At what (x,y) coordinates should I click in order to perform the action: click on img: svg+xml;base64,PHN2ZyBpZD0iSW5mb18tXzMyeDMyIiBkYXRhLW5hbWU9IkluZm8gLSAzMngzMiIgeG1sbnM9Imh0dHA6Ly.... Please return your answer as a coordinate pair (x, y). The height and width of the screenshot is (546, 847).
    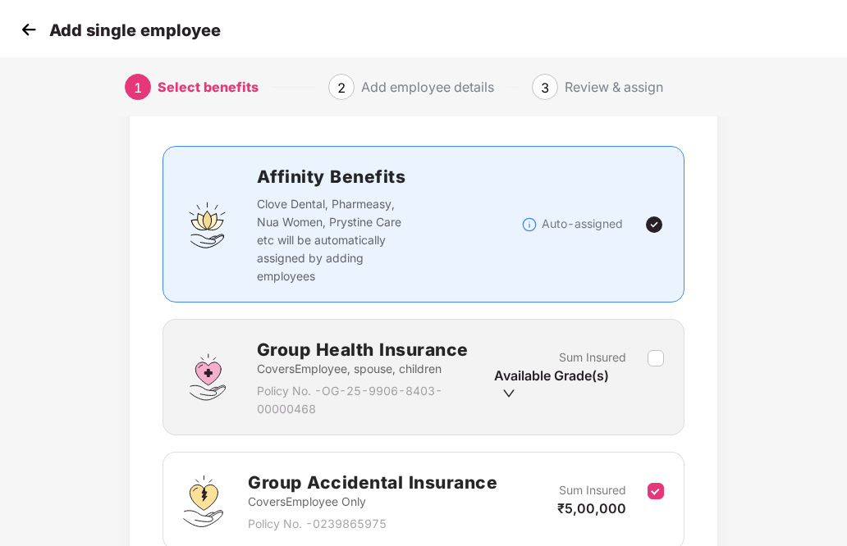
    Looking at the image, I should click on (529, 225).